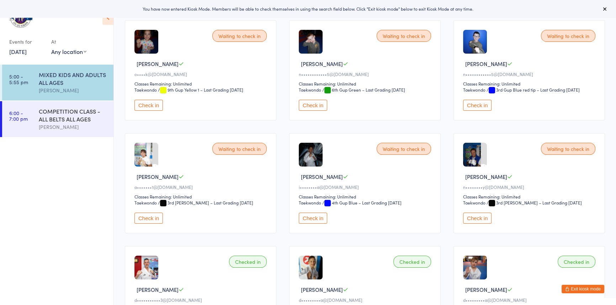 This screenshot has width=616, height=305. What do you see at coordinates (73, 79) in the screenshot?
I see `div: MIXED KIDS AND ADULTS ALL AGES` at bounding box center [73, 79].